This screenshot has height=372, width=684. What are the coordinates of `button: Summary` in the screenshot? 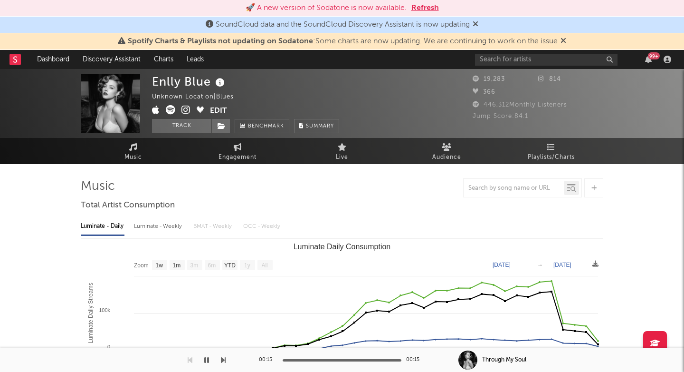 It's located at (316, 126).